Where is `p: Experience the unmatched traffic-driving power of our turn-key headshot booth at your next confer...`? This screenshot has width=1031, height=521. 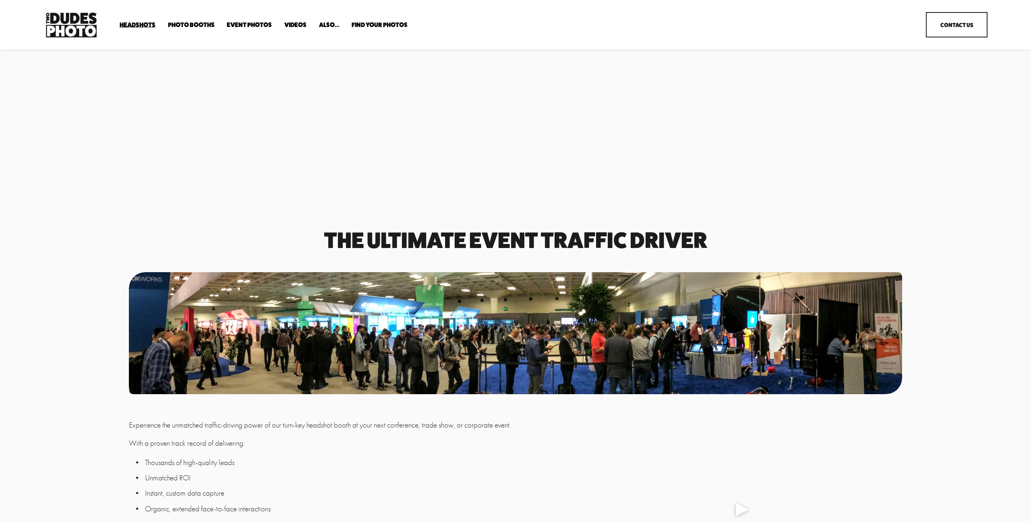
p: Experience the unmatched traffic-driving power of our turn-key headshot booth at your next confer... is located at coordinates (353, 425).